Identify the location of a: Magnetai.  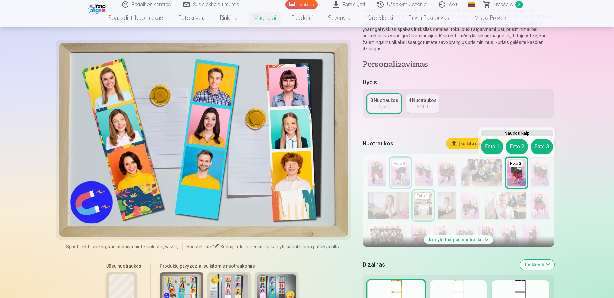
(265, 18).